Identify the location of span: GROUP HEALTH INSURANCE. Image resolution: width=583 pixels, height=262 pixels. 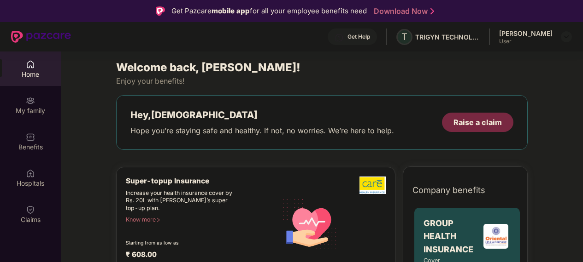
(452, 237).